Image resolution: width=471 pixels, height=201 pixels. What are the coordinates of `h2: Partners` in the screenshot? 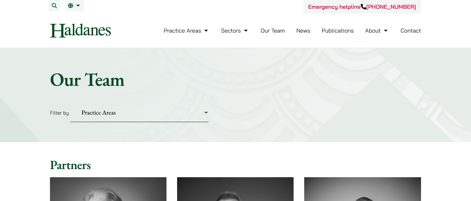 It's located at (236, 164).